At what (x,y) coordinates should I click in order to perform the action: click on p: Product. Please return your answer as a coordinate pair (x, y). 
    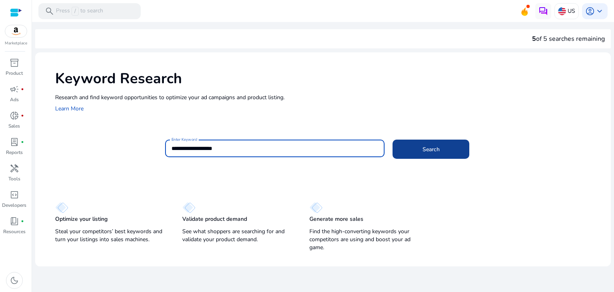
    Looking at the image, I should click on (14, 73).